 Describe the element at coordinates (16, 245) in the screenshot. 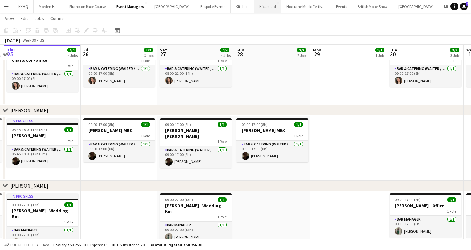

I see `button: Budgeted` at that location.